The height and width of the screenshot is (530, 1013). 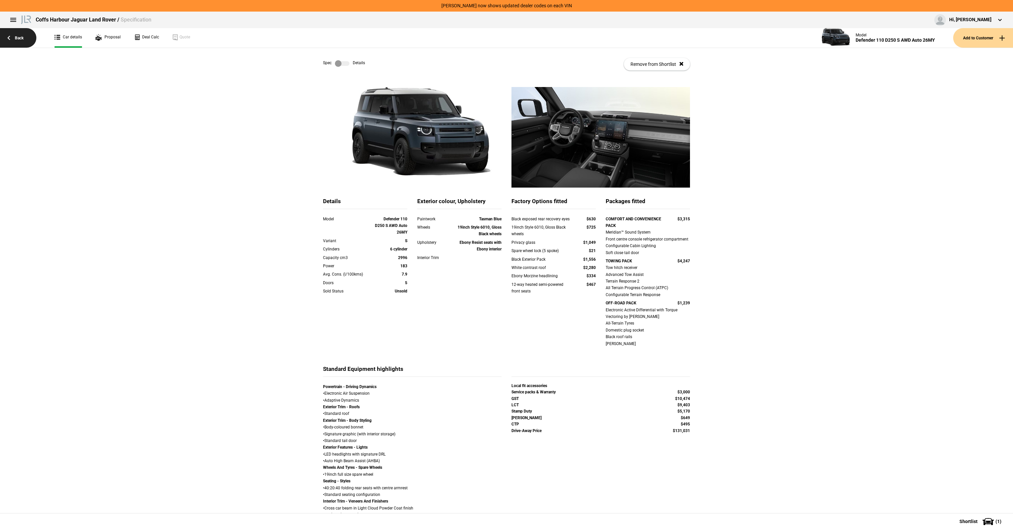 What do you see at coordinates (68, 38) in the screenshot?
I see `a: Car details` at bounding box center [68, 38].